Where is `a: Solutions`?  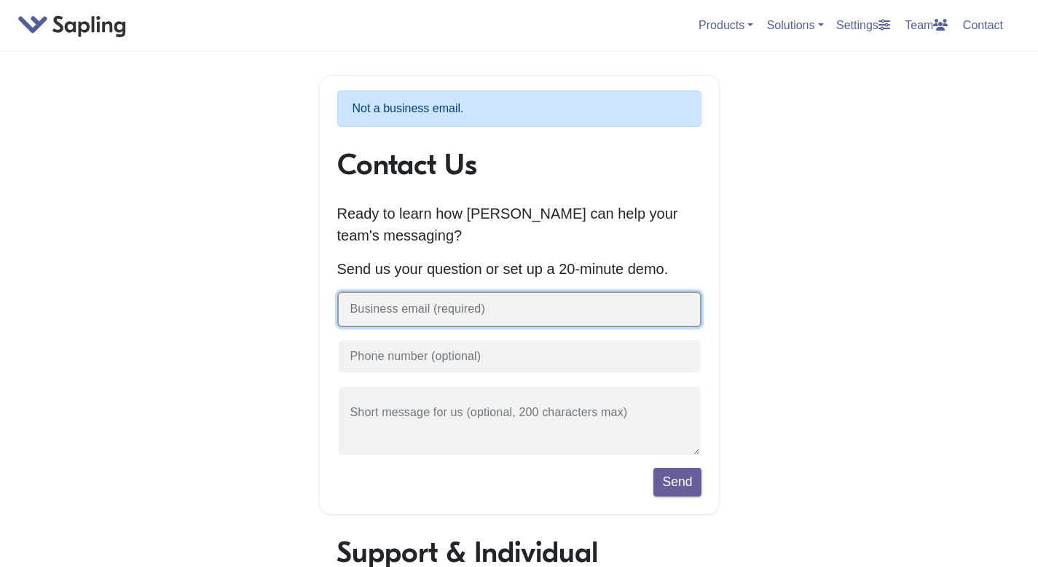 a: Solutions is located at coordinates (795, 25).